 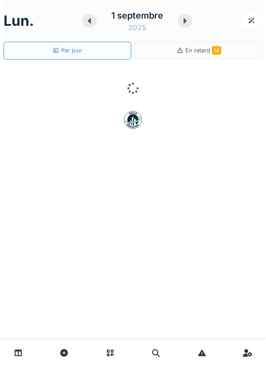 I want to click on div: Par jour, so click(x=67, y=50).